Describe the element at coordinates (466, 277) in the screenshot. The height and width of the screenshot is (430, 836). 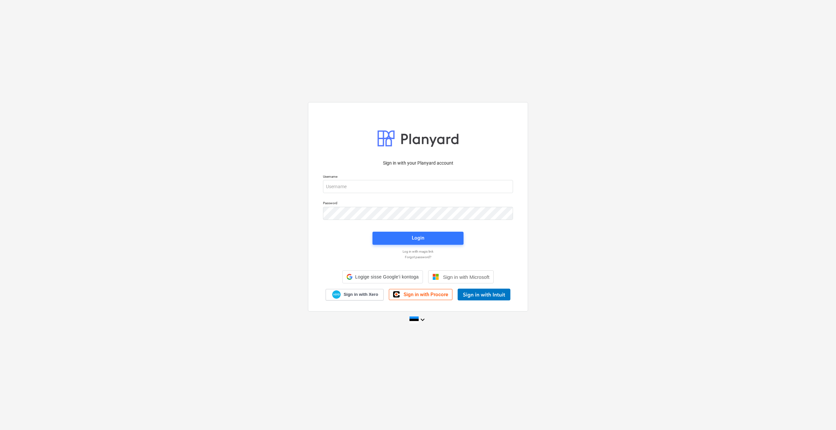
I see `span: Sign in with Microsoft` at that location.